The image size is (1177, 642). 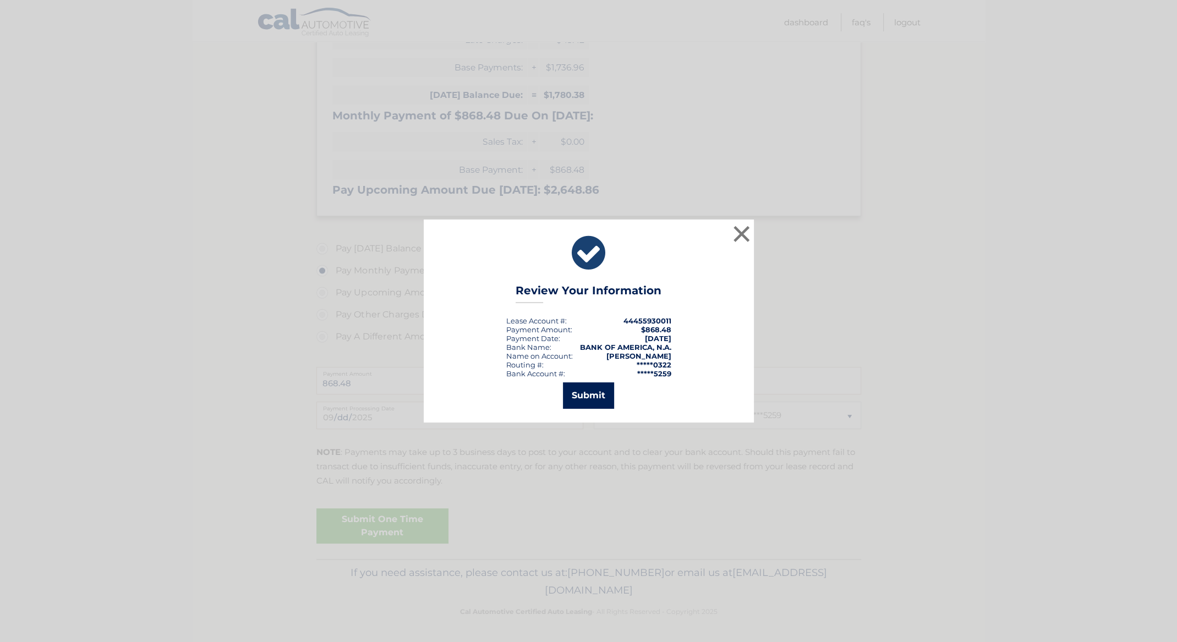 What do you see at coordinates (539, 330) in the screenshot?
I see `div: Payment Amount:` at bounding box center [539, 330].